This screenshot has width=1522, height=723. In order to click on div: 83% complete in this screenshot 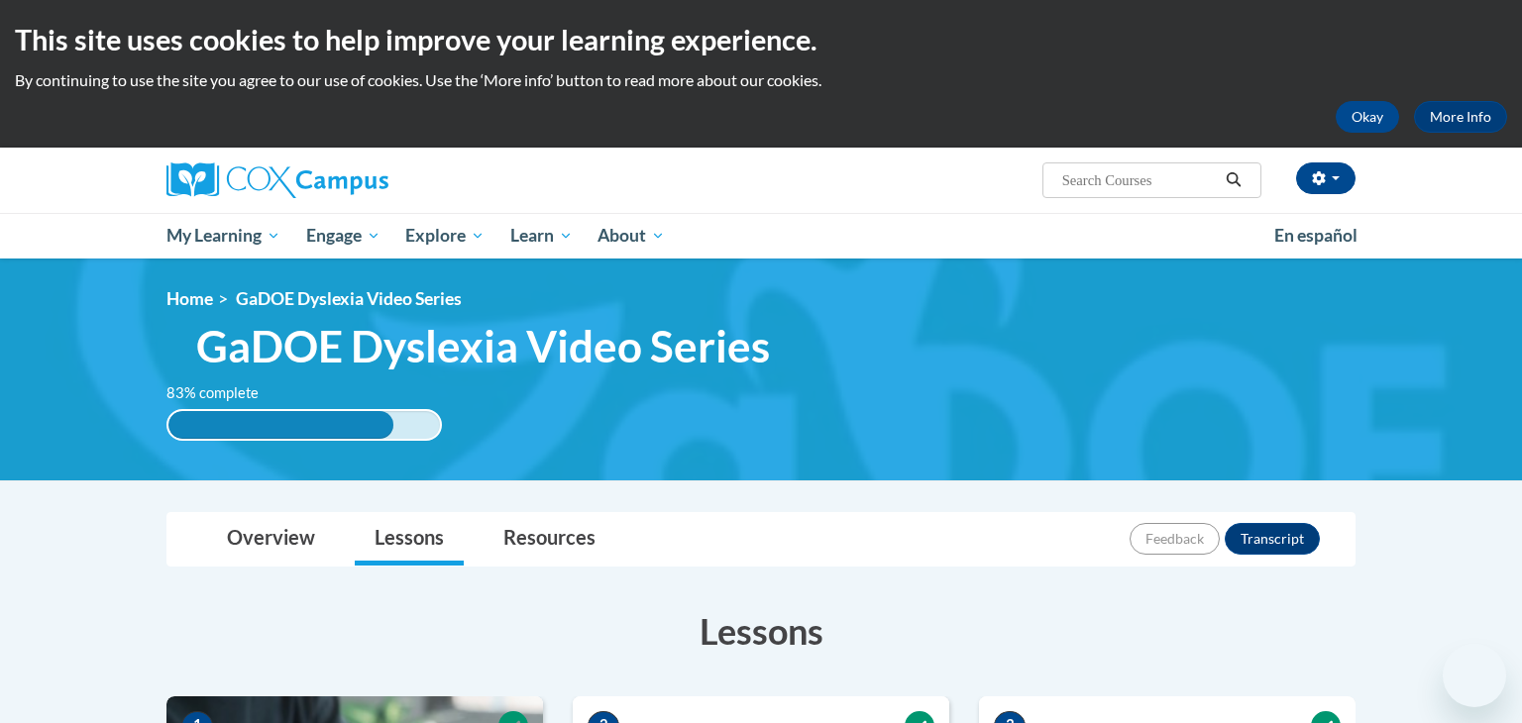, I will do `click(280, 425)`.